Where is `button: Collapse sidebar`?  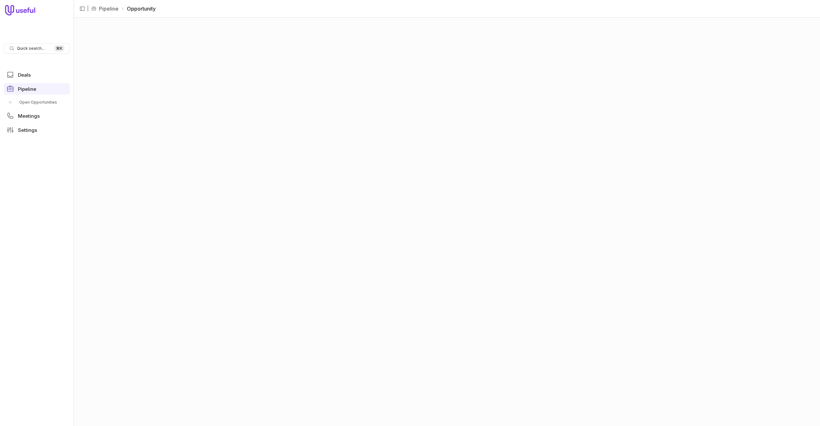
button: Collapse sidebar is located at coordinates (82, 9).